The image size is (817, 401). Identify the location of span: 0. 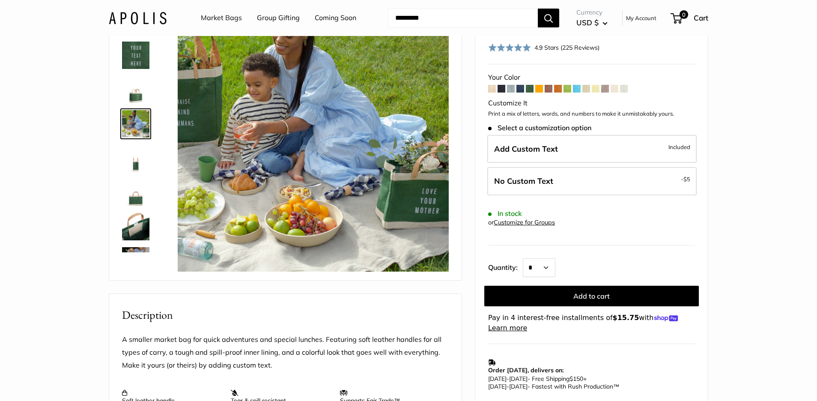
(684, 15).